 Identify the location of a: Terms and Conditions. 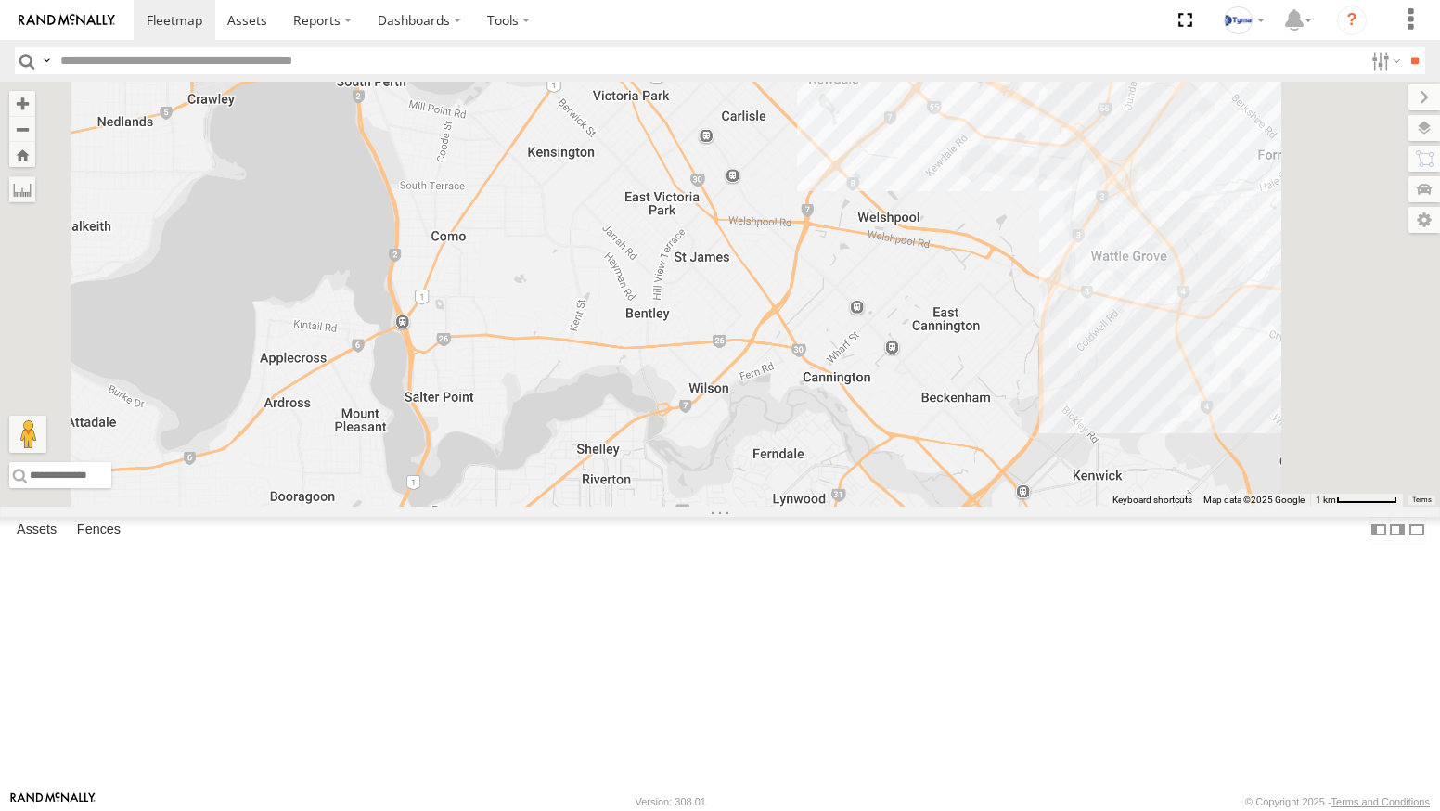
(1381, 802).